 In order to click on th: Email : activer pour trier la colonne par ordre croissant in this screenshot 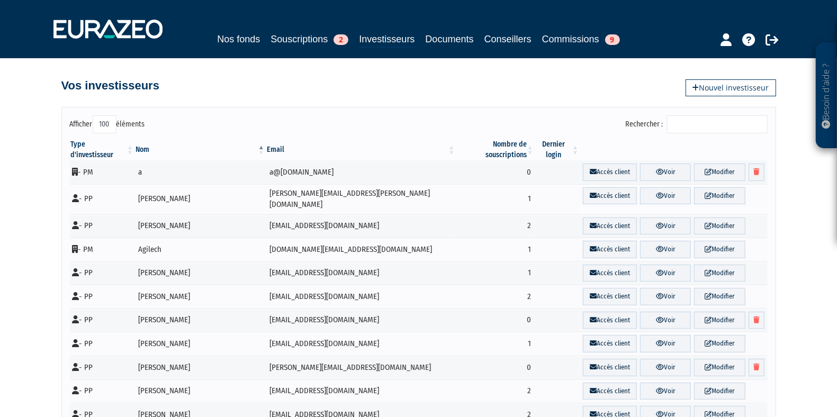, I will do `click(361, 150)`.